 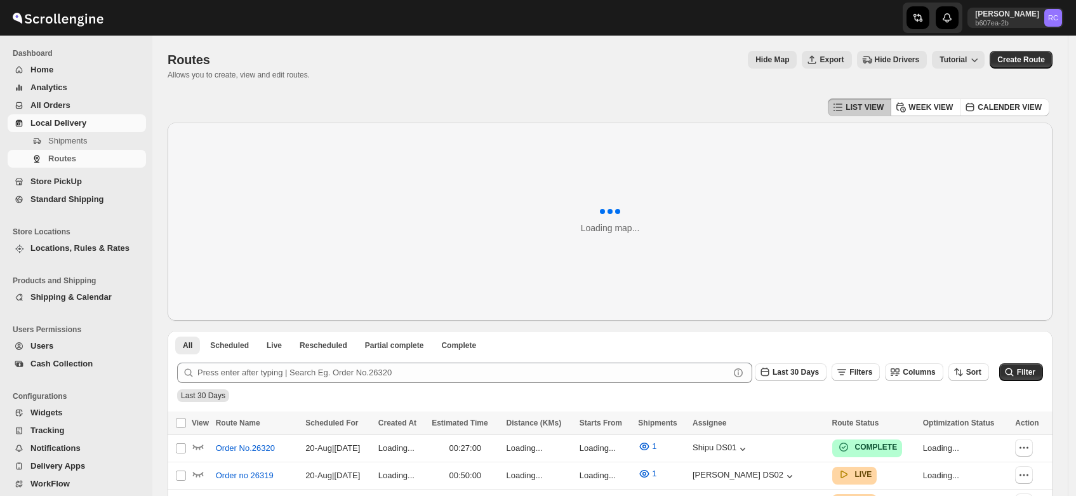 I want to click on button: Shipments, so click(x=77, y=141).